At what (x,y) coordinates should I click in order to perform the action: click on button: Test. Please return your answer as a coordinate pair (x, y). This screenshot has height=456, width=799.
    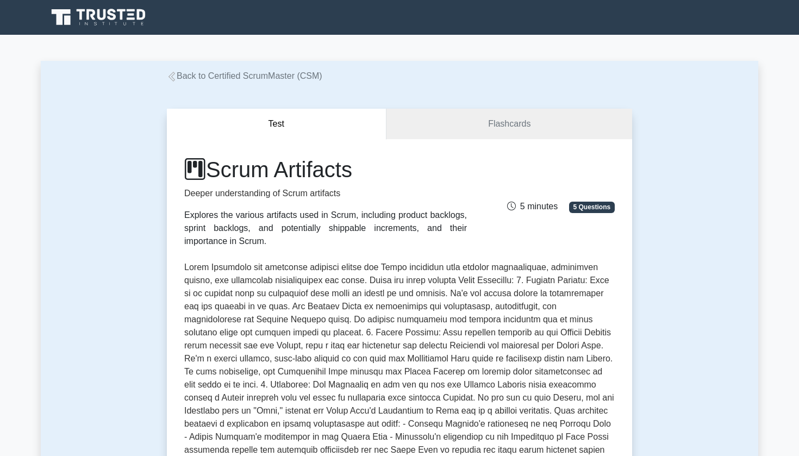
    Looking at the image, I should click on (277, 124).